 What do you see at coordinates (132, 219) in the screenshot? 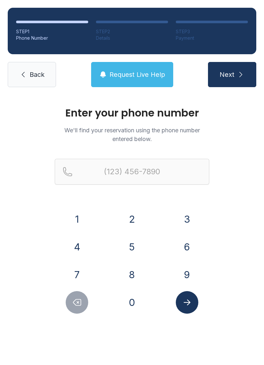
I see `button: 2` at bounding box center [132, 219].